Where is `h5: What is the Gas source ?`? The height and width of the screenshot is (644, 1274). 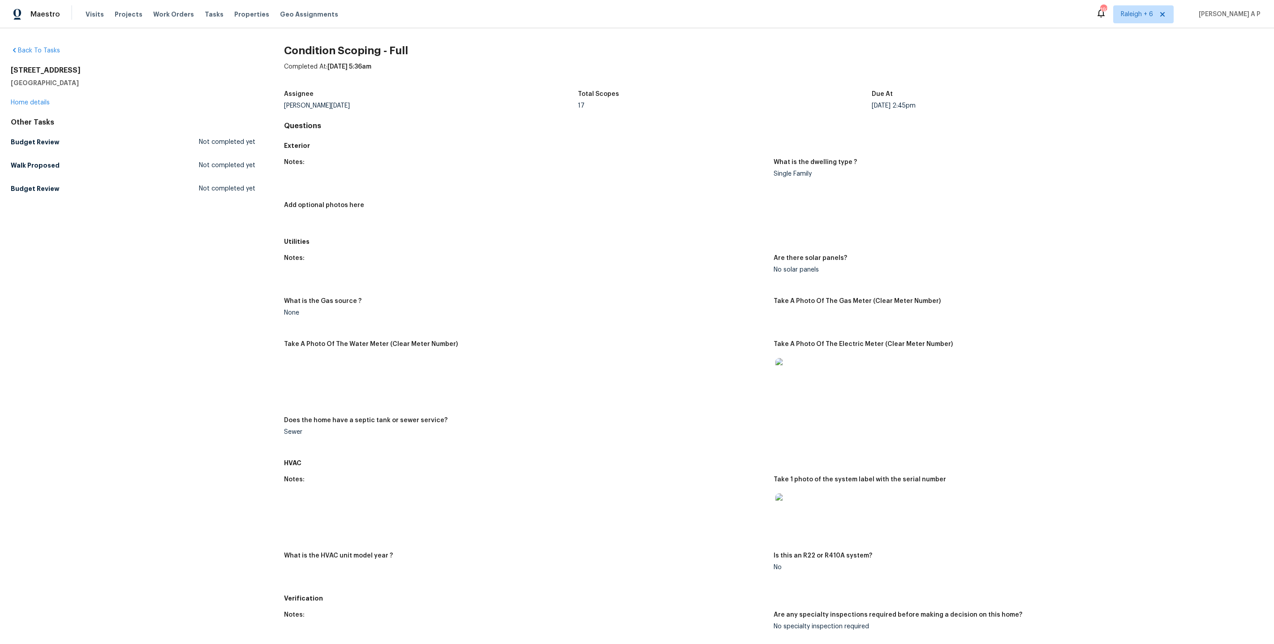
h5: What is the Gas source ? is located at coordinates (322, 301).